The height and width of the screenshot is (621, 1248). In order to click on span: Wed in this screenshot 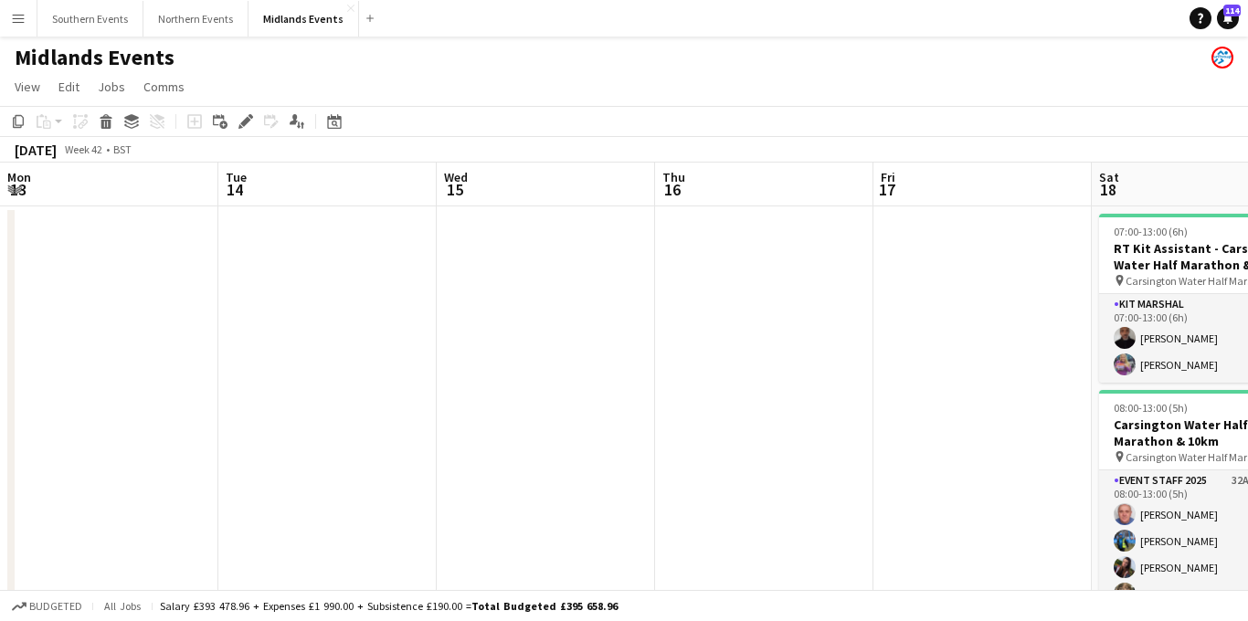, I will do `click(456, 177)`.